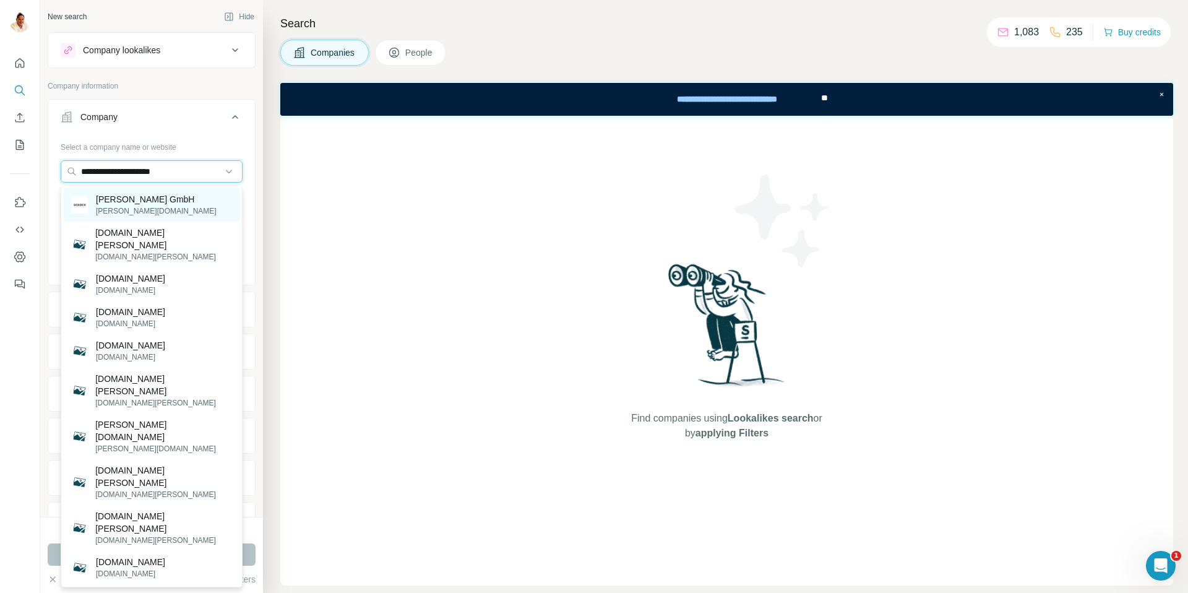 The image size is (1188, 593). I want to click on img: zukunftsschock.de, so click(80, 351).